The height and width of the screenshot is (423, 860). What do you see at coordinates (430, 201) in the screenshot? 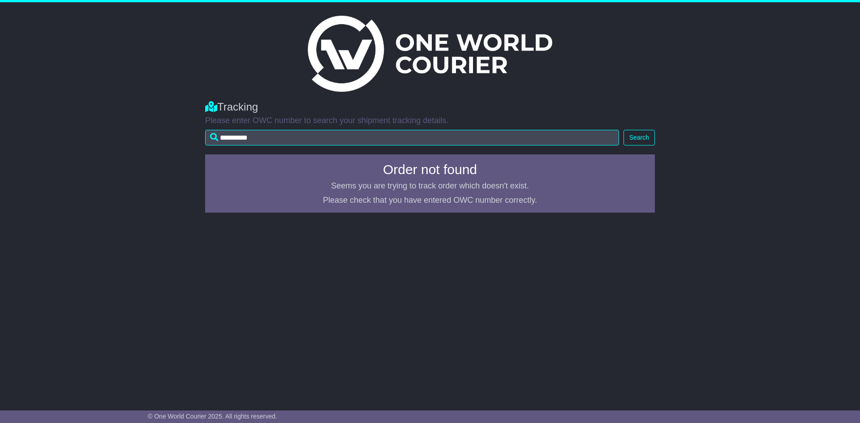
I see `p: Please check that you have entered OWC number correctly.` at bounding box center [430, 201].